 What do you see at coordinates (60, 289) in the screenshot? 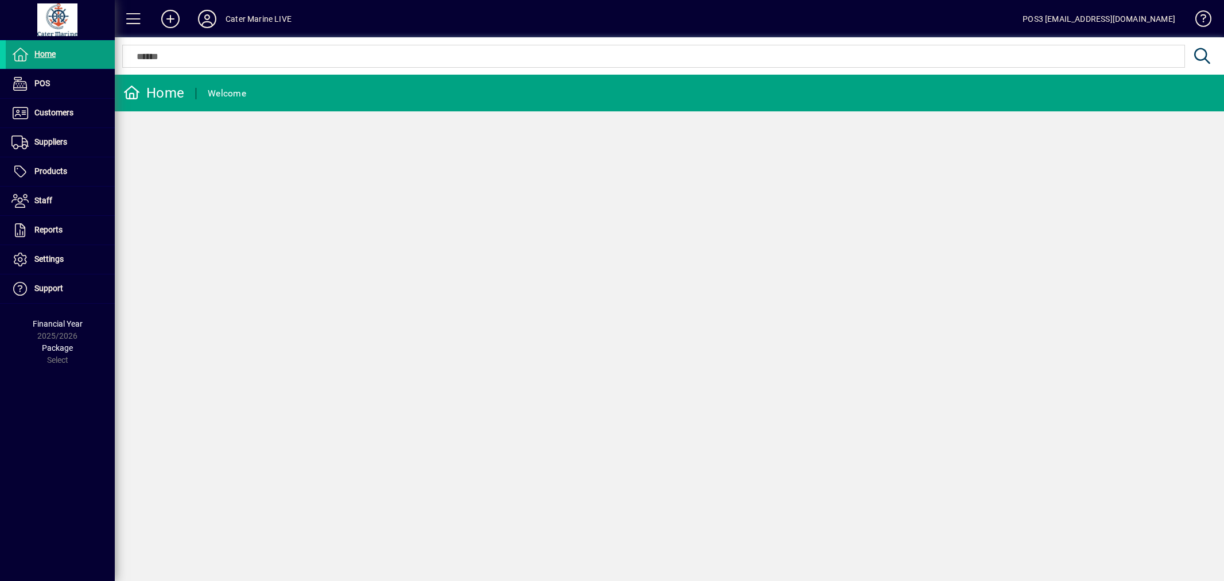
I see `a: Support` at bounding box center [60, 289].